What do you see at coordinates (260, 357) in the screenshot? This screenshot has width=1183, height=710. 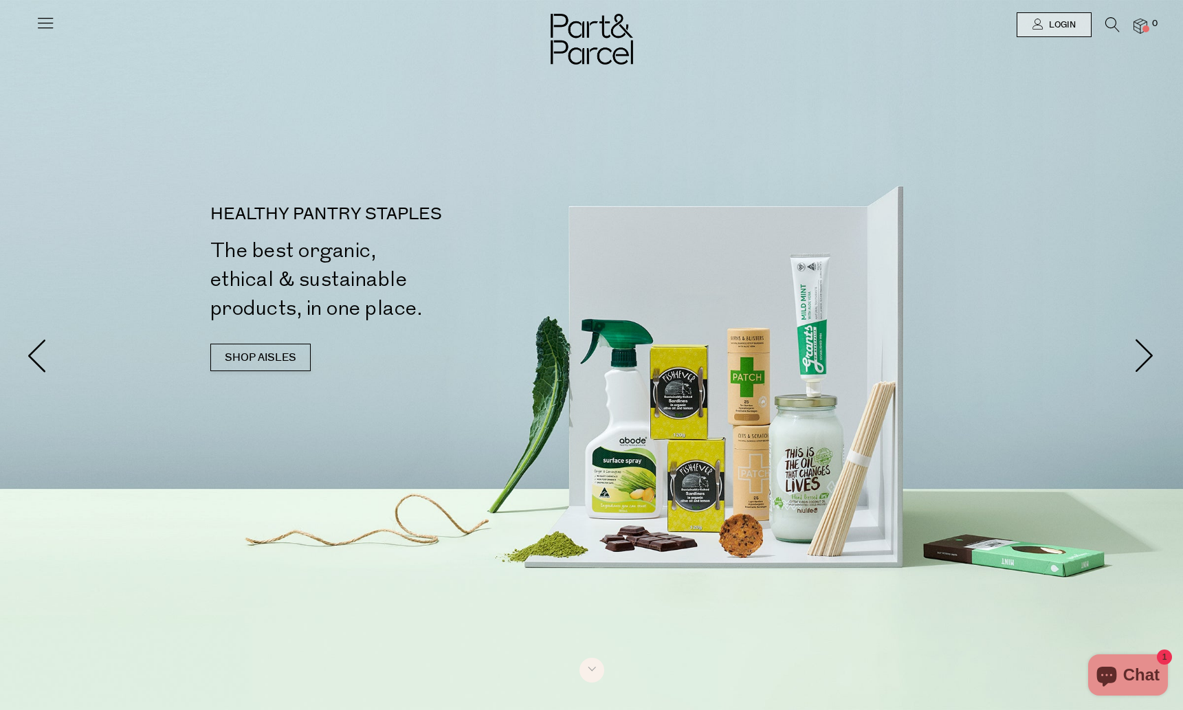 I see `a: SHOP AISLES` at bounding box center [260, 357].